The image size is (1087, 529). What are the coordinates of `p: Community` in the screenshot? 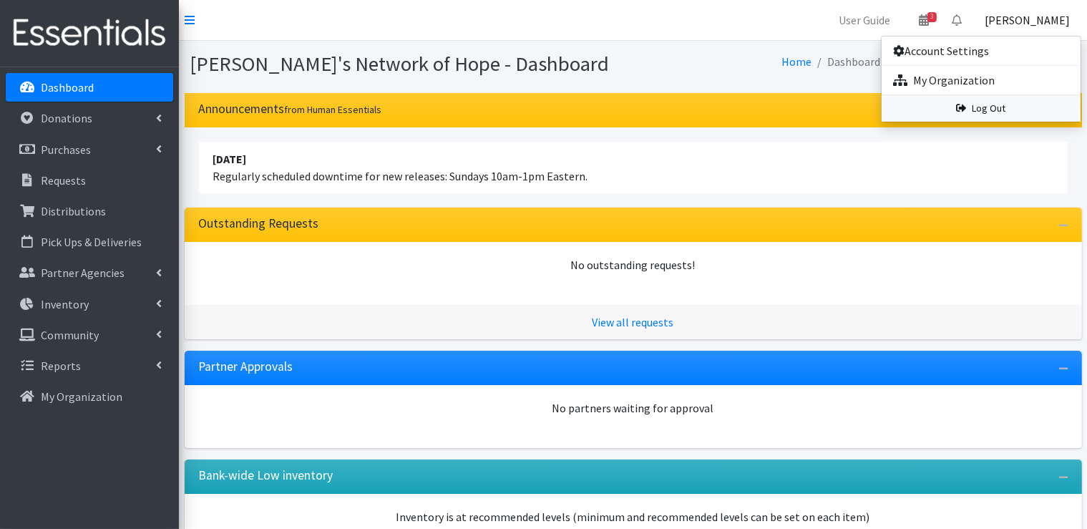 It's located at (69, 335).